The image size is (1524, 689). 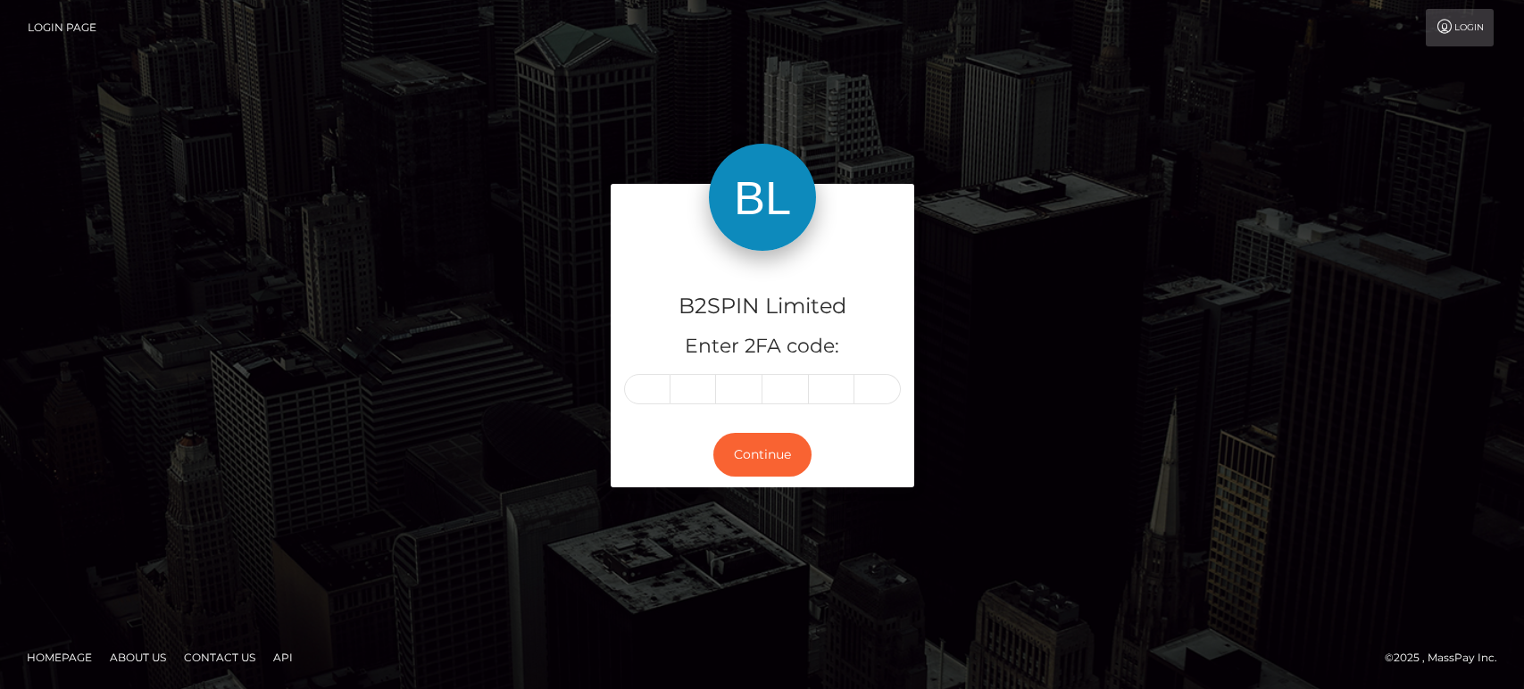 I want to click on a: Login Page, so click(x=62, y=28).